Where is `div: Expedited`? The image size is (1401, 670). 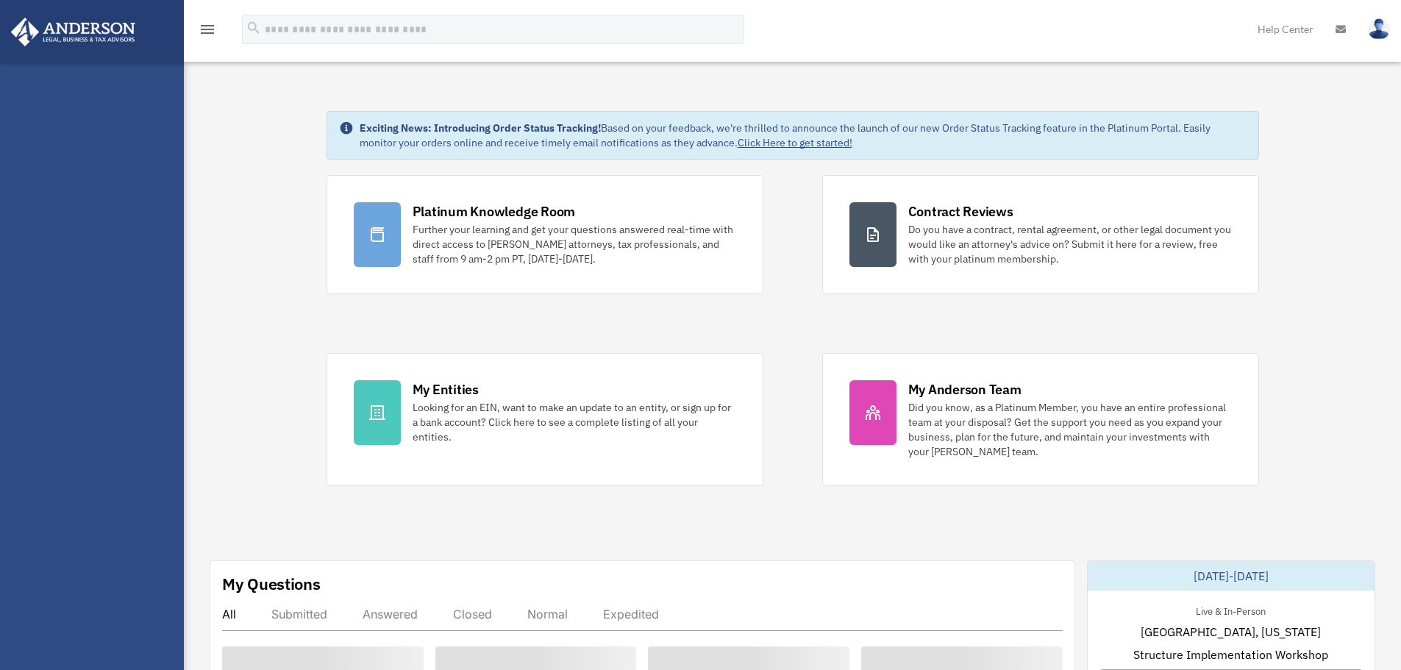
div: Expedited is located at coordinates (631, 614).